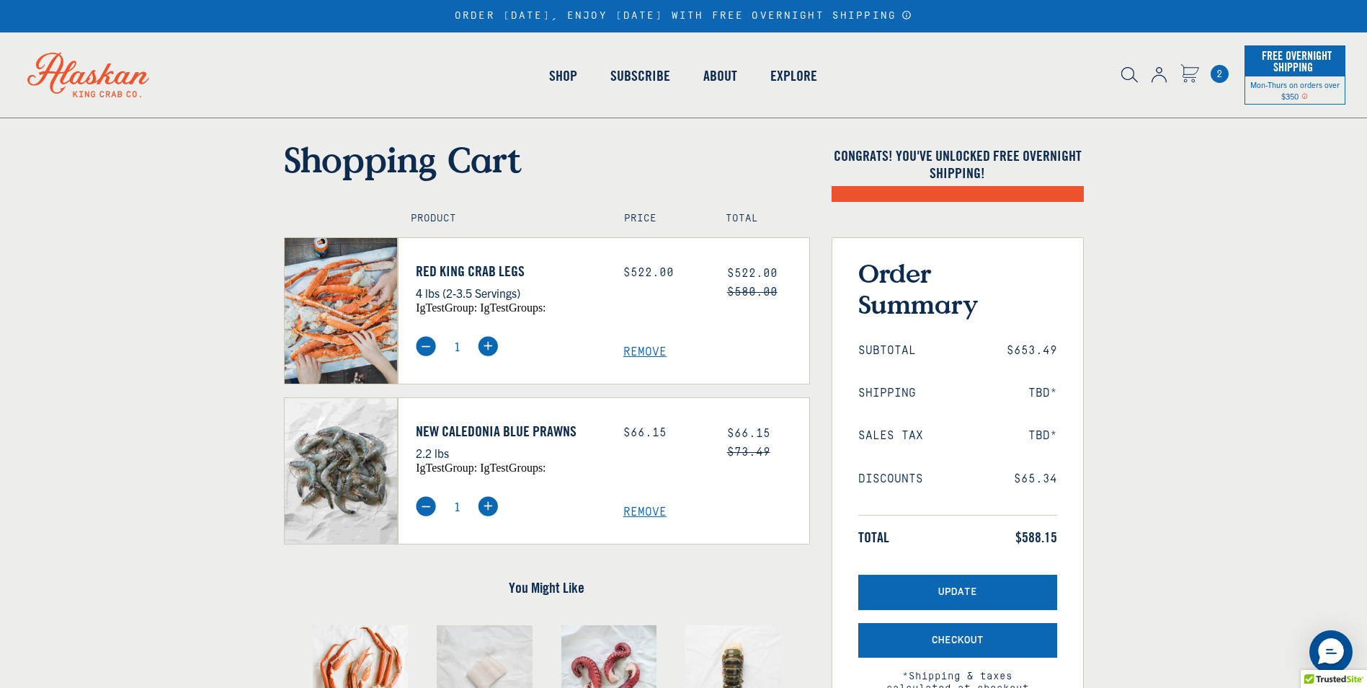  What do you see at coordinates (907, 15) in the screenshot?
I see `a: Announcement Bar Modal` at bounding box center [907, 15].